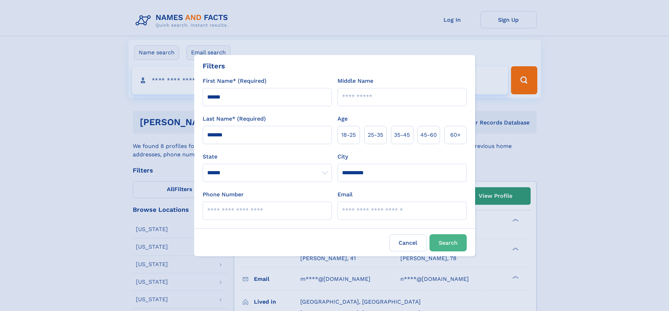 This screenshot has width=669, height=311. I want to click on label: Age, so click(342, 119).